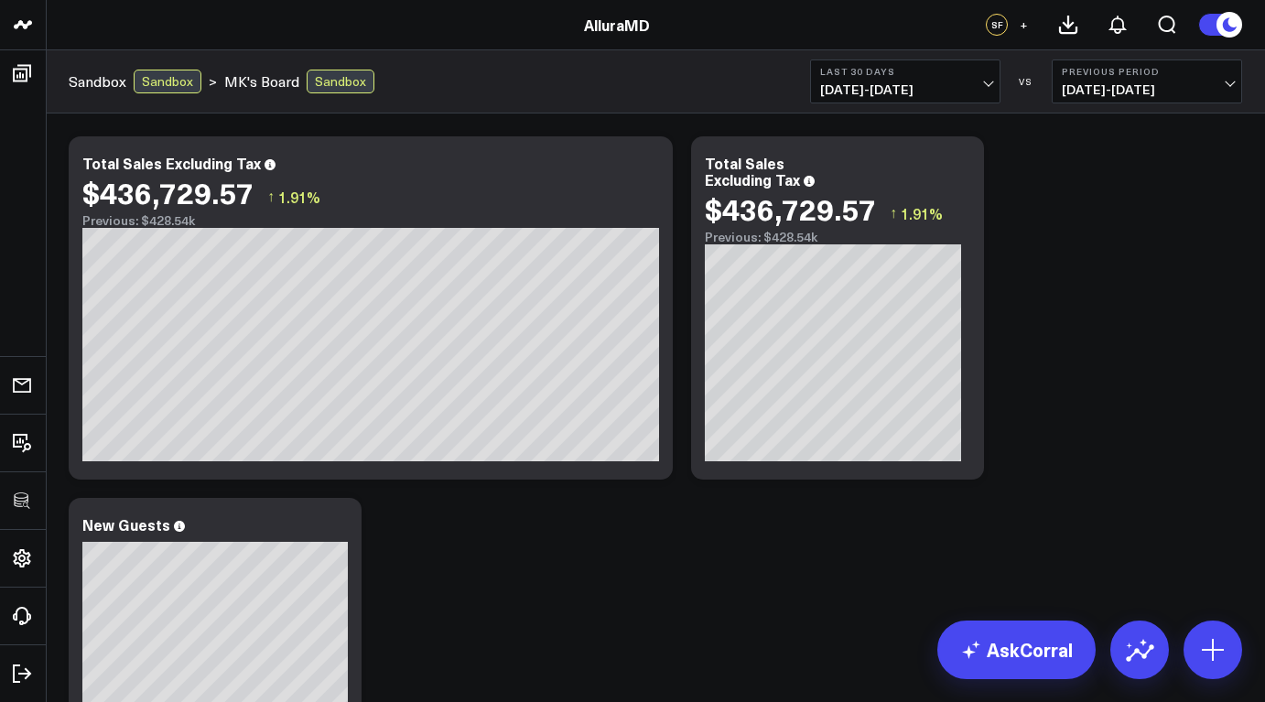 The image size is (1265, 702). I want to click on b: Last 30 Days, so click(905, 71).